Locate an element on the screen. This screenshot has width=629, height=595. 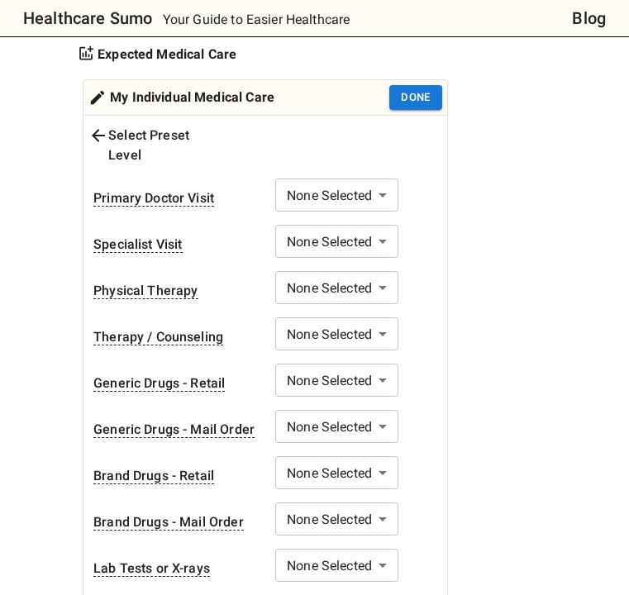
div: Physical Therapy is located at coordinates (145, 291).